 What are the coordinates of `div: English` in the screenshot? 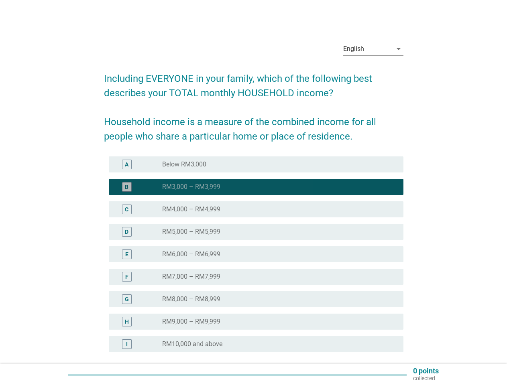 It's located at (354, 49).